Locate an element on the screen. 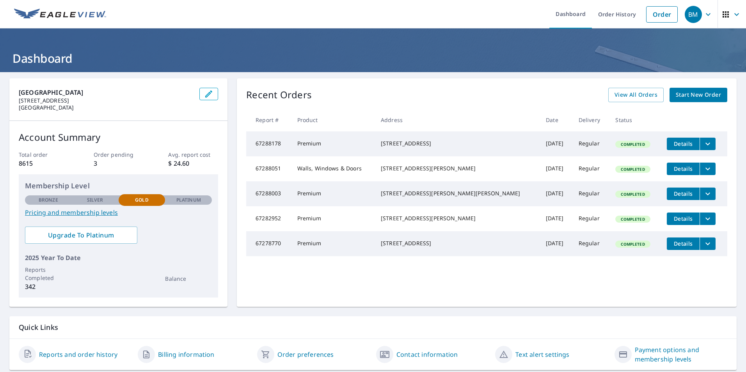 This screenshot has height=372, width=746. button: detailsBtn-67288051 is located at coordinates (683, 169).